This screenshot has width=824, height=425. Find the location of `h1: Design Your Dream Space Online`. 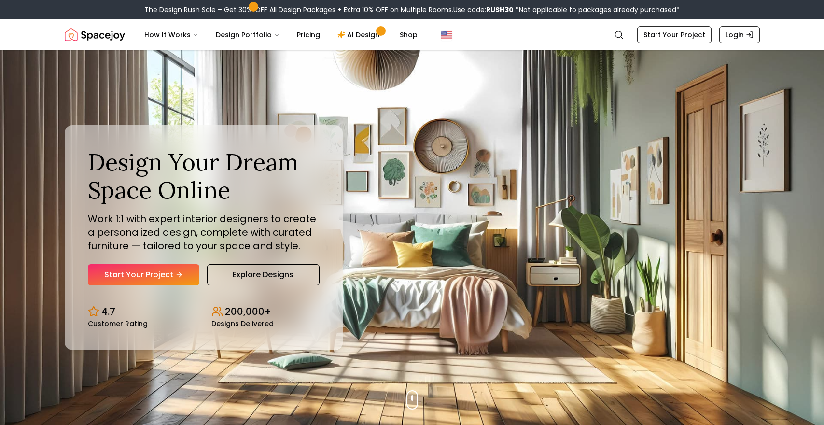

h1: Design Your Dream Space Online is located at coordinates (204, 176).